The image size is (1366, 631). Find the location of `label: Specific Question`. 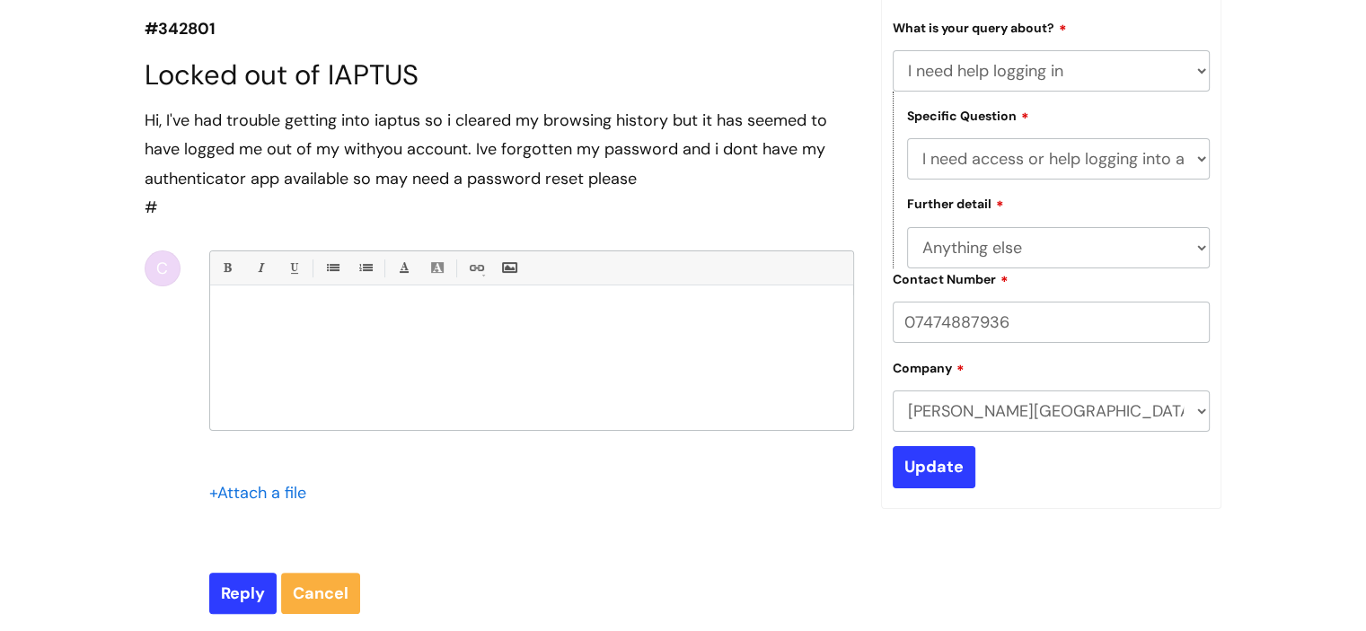

label: Specific Question is located at coordinates (968, 115).